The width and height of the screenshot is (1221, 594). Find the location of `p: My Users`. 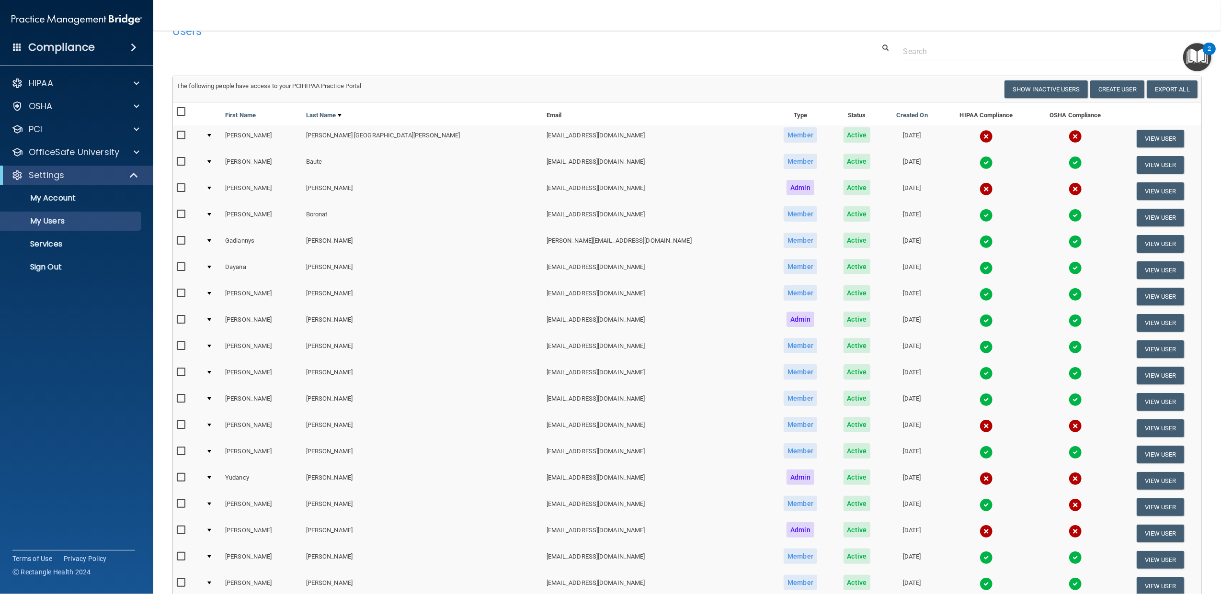

p: My Users is located at coordinates (71, 221).